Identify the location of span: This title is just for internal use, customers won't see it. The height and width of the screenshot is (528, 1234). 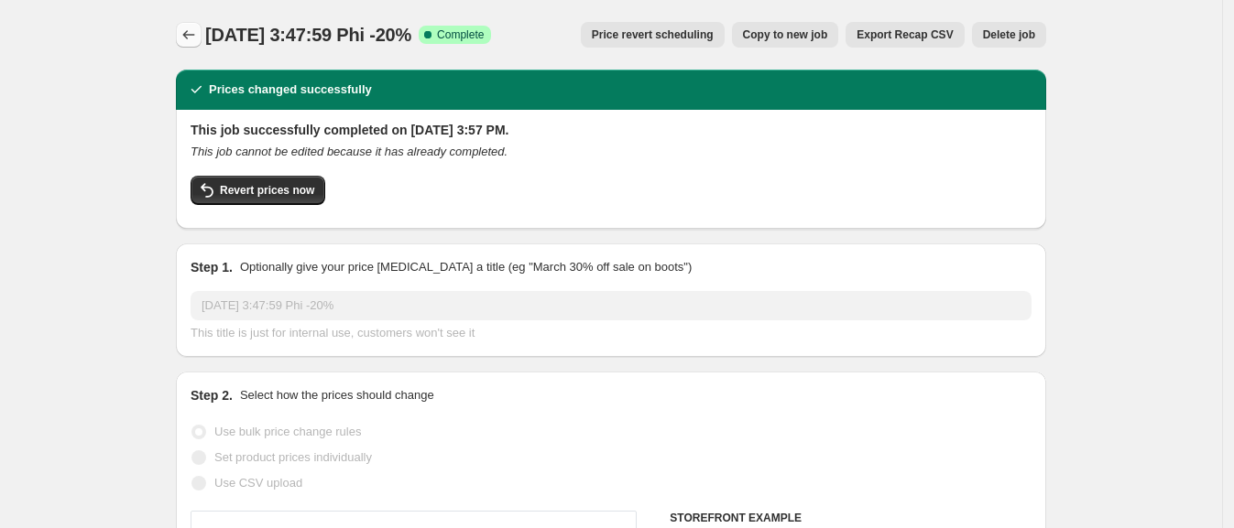
(332, 332).